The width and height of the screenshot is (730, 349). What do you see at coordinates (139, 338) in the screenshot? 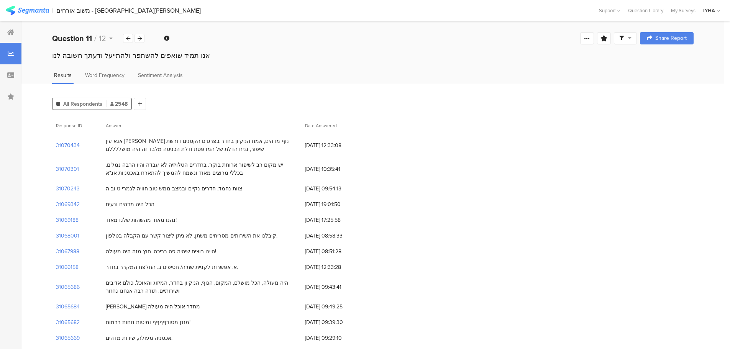
I see `div: אכסניה מעולה, שירות מדהים.` at bounding box center [139, 338].